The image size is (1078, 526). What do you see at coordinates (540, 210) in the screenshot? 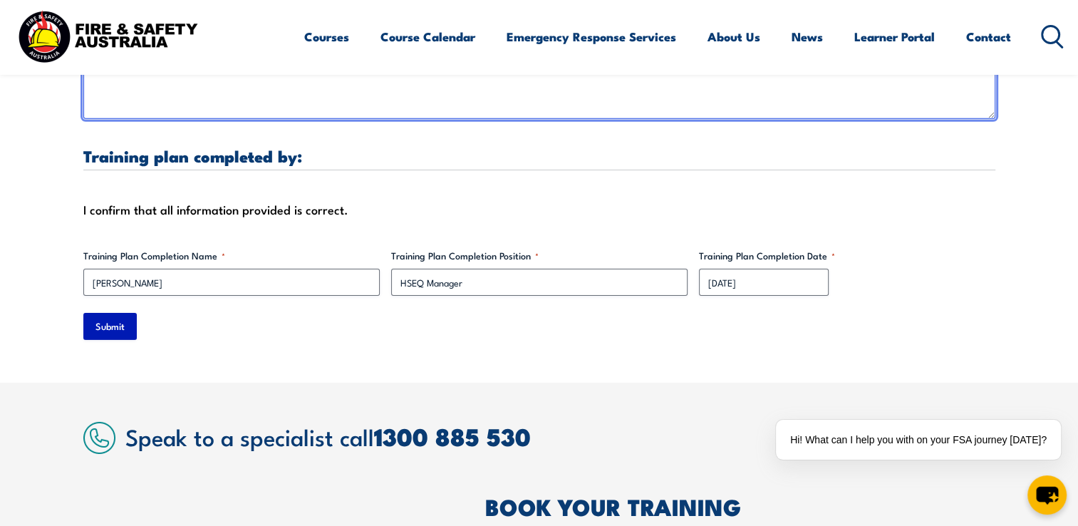
I see `div: I confirm that all information provided is correct.` at bounding box center [540, 210].